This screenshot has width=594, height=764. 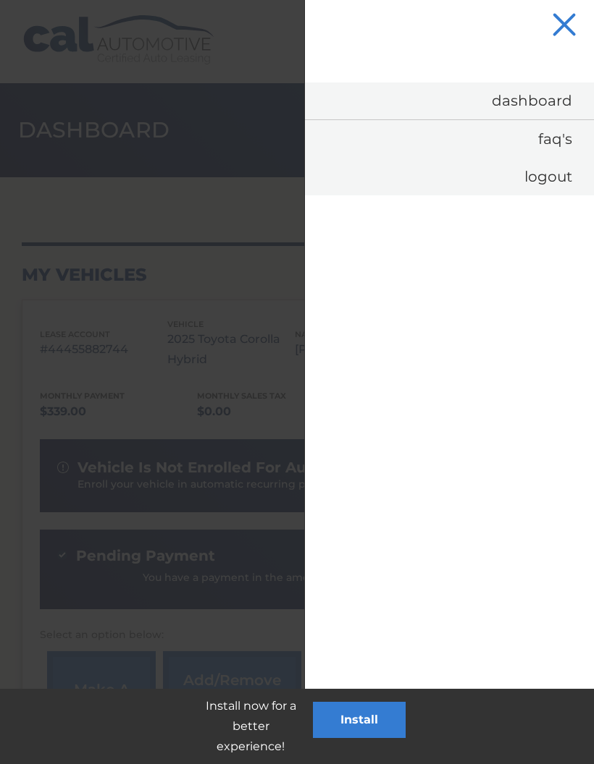 I want to click on p: Install now for a better experience!, so click(x=250, y=727).